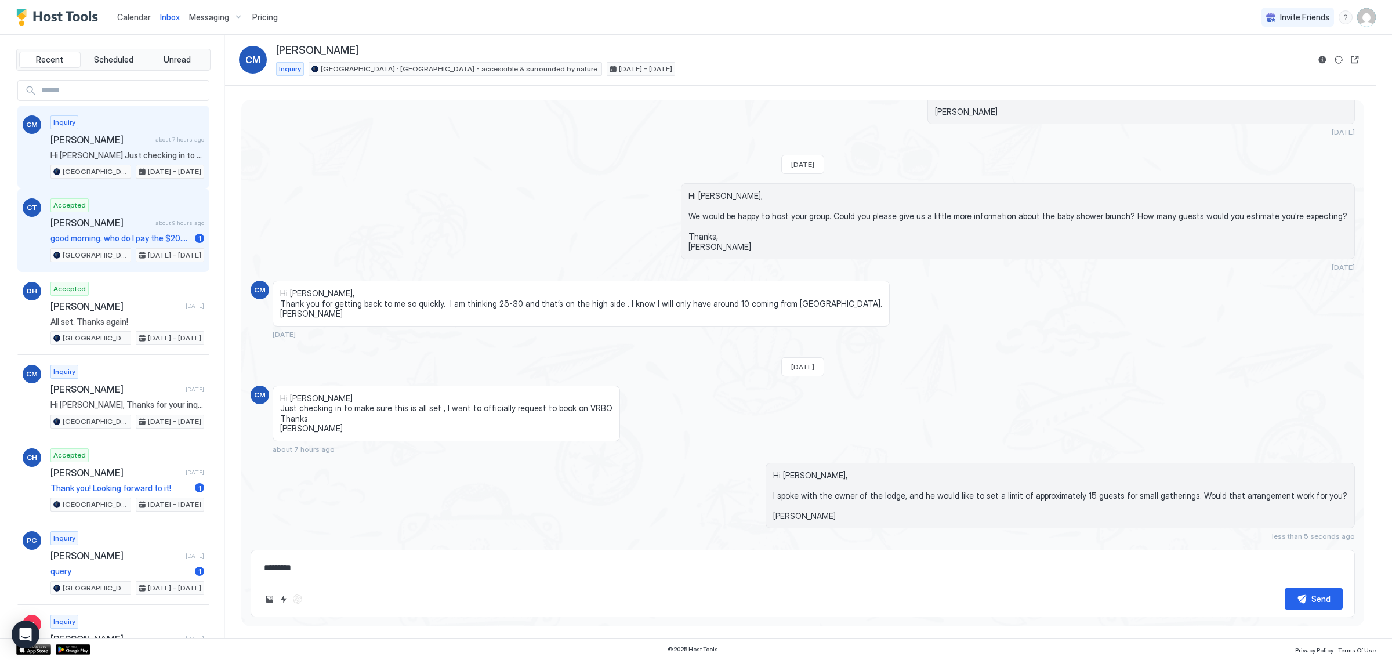  What do you see at coordinates (692, 649) in the screenshot?
I see `span: © 2025 Host Tools` at bounding box center [692, 649].